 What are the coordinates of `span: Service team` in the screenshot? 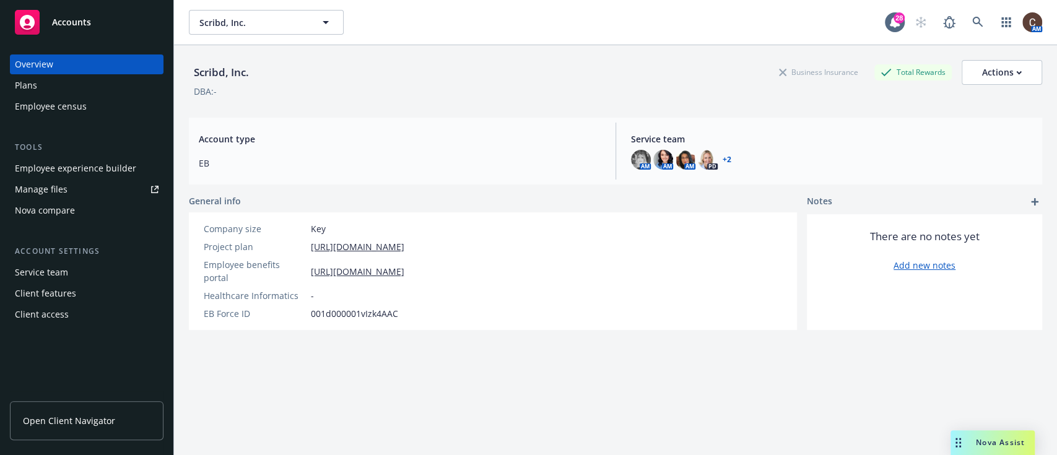 It's located at (832, 139).